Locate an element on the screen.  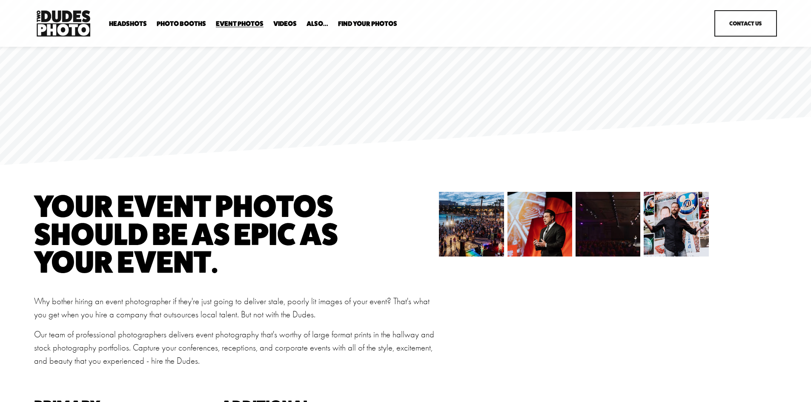
img: Two Dudes Photo | Headshots, Portraits &amp; Photo Booths is located at coordinates (63, 23).